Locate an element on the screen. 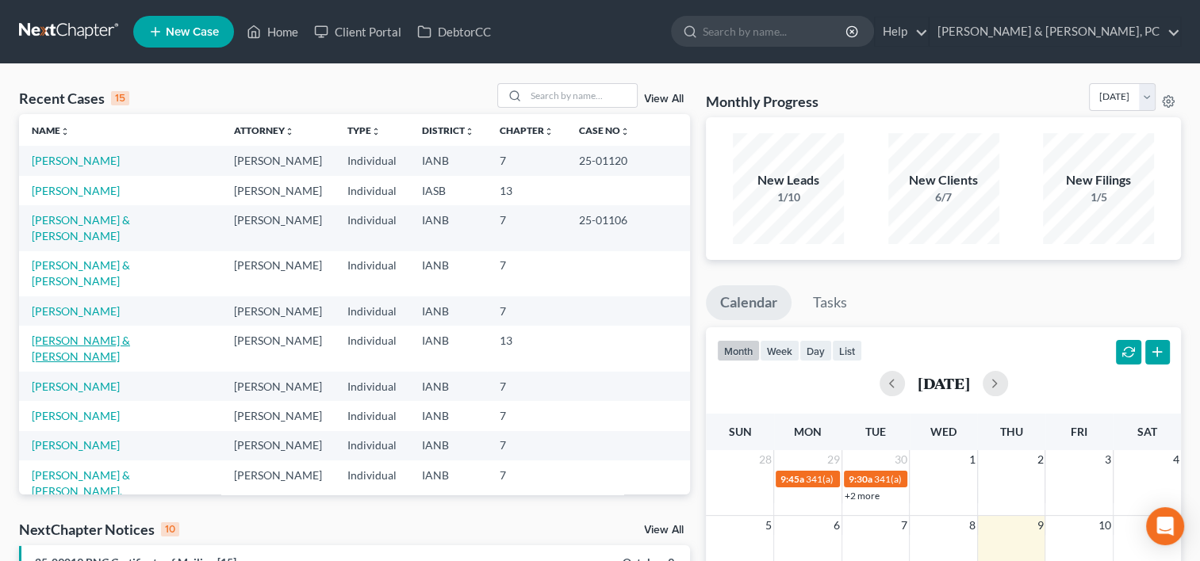 This screenshot has width=1200, height=561. button: list is located at coordinates (847, 350).